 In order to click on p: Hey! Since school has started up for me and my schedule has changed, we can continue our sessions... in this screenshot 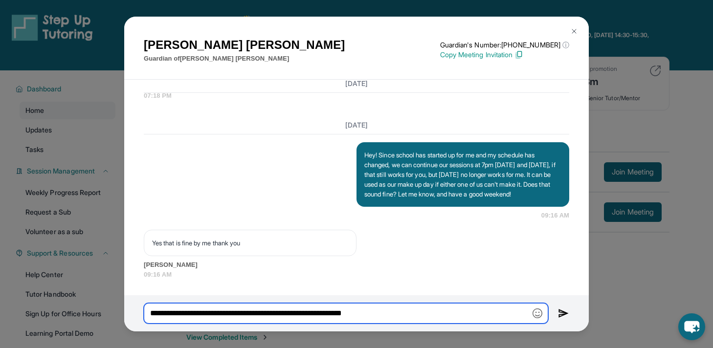, I will do `click(462, 174)`.